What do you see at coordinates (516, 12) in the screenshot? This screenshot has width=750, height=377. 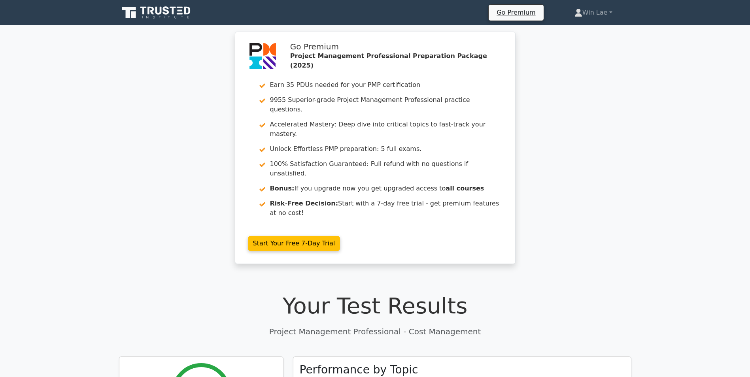 I see `a: Go Premium` at bounding box center [516, 12].